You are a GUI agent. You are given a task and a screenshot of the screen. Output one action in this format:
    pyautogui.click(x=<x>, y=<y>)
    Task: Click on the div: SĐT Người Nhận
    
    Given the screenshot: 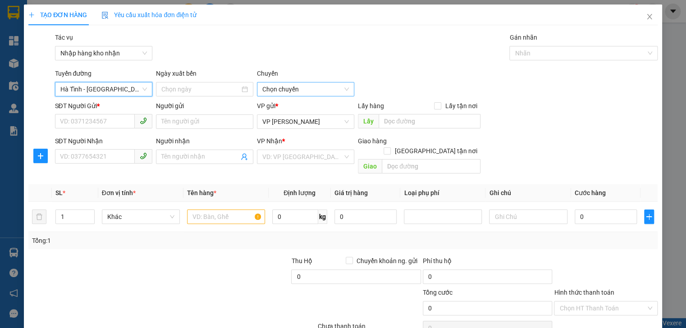 What is the action you would take?
    pyautogui.click(x=104, y=141)
    